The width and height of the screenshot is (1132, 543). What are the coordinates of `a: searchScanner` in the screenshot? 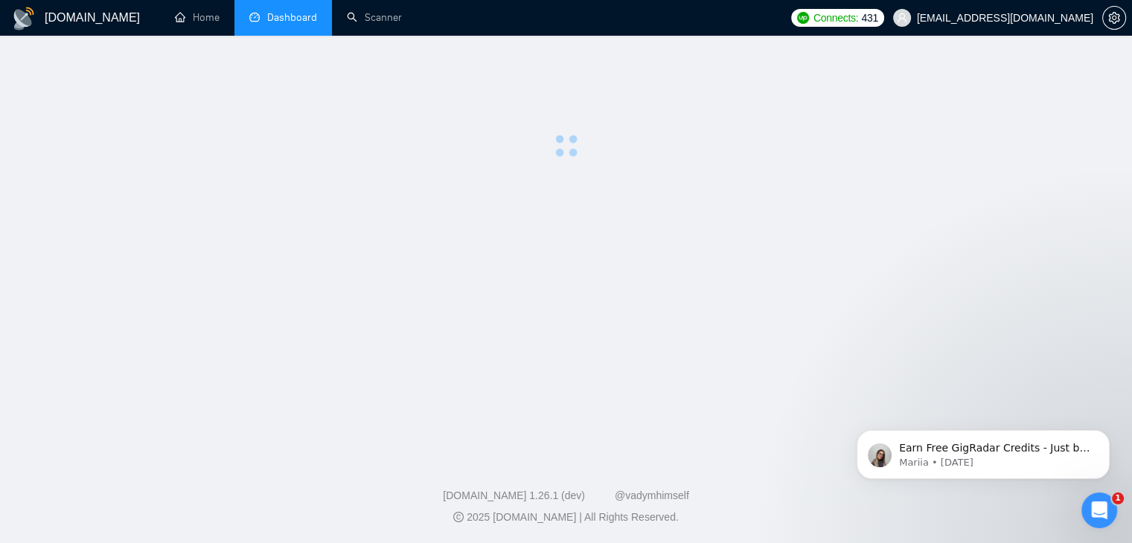 It's located at (374, 17).